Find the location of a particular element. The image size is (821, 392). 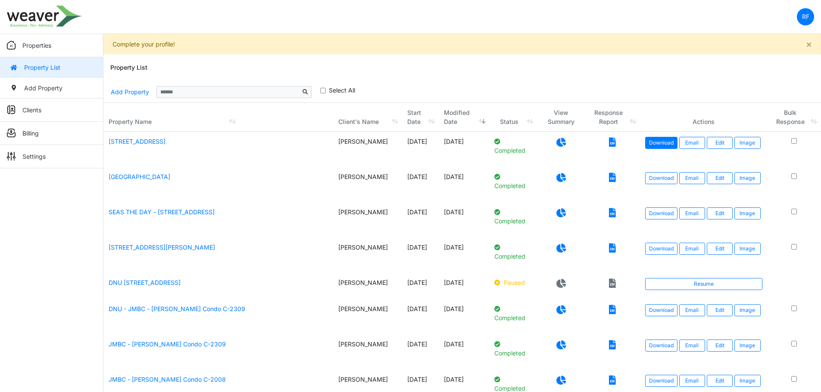

a: RF is located at coordinates (805, 17).